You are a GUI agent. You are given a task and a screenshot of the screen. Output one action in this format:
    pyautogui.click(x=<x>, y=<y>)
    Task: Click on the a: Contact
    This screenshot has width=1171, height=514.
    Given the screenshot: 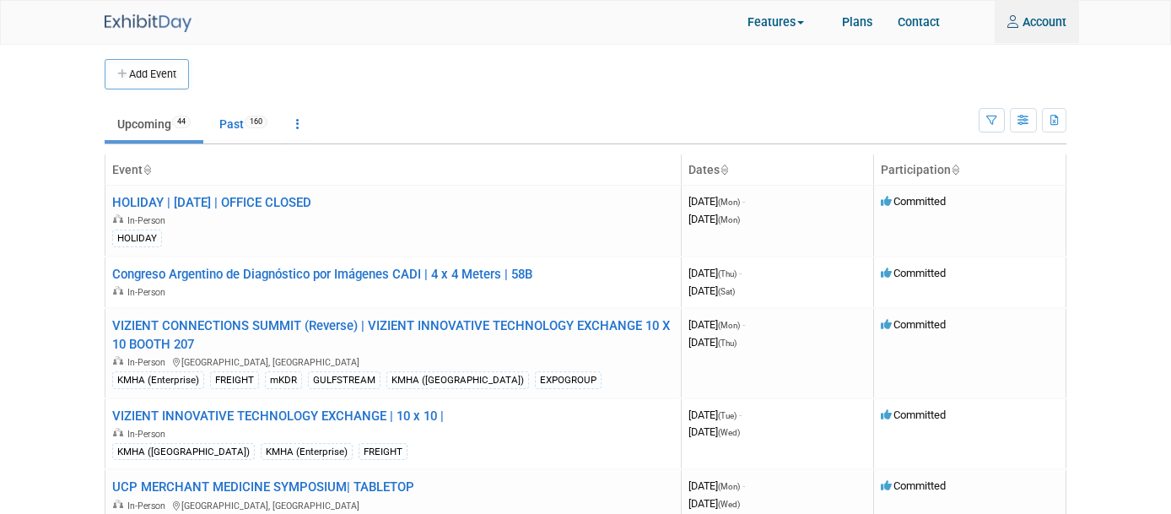 What is the action you would take?
    pyautogui.click(x=919, y=22)
    